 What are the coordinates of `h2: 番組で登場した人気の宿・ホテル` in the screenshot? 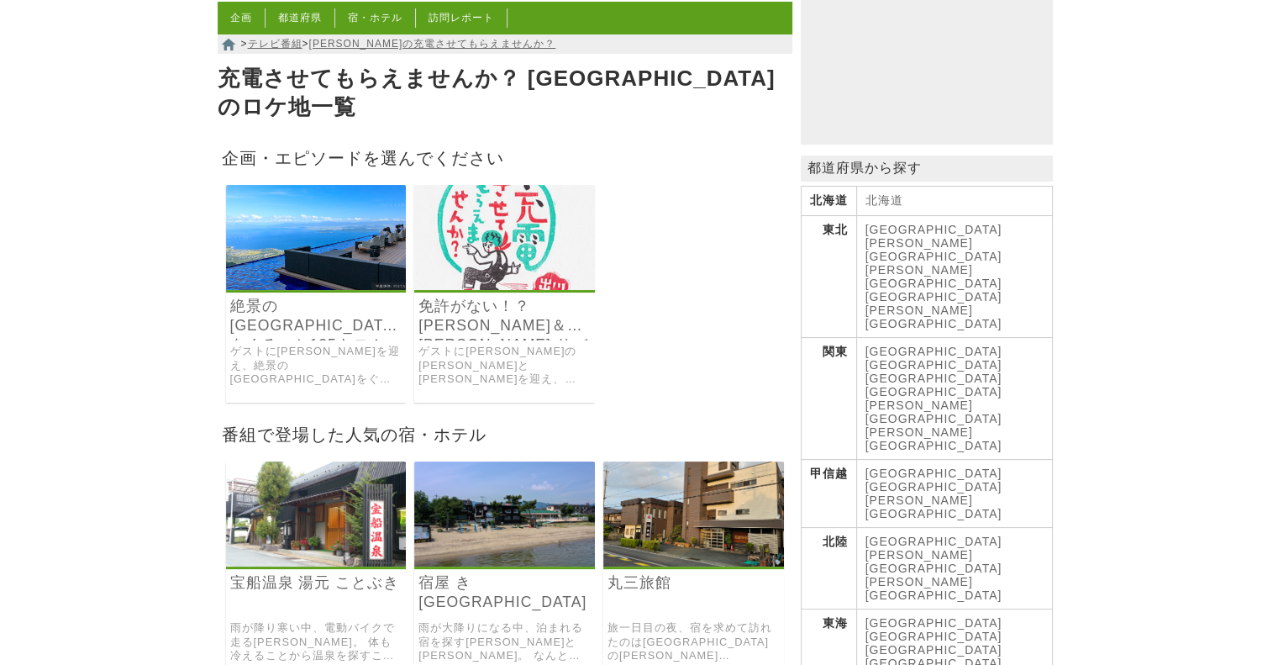 It's located at (505, 434).